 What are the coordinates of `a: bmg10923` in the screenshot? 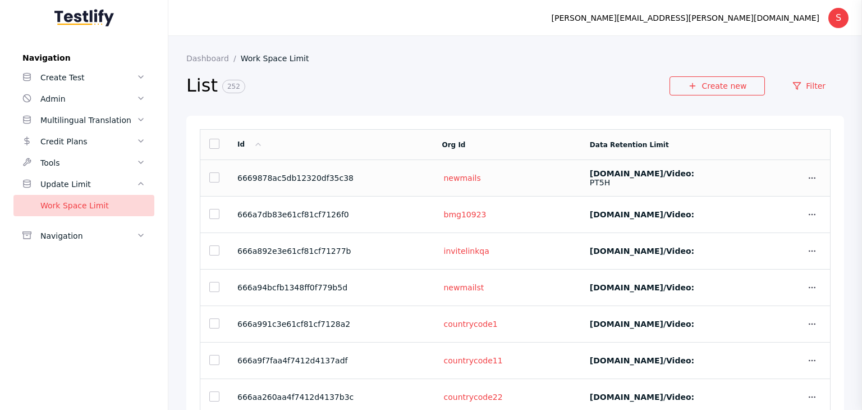 It's located at (465, 214).